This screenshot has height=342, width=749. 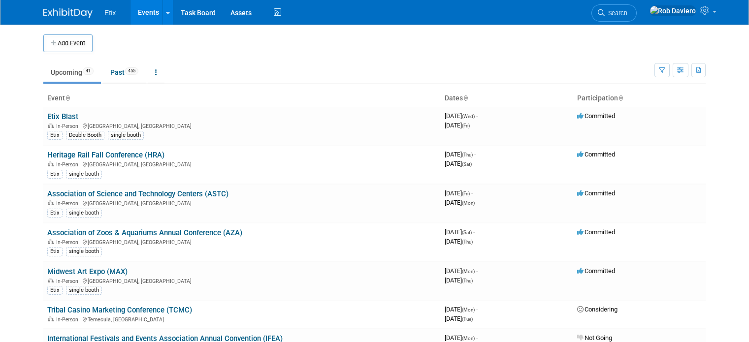 I want to click on span: Search, so click(x=616, y=13).